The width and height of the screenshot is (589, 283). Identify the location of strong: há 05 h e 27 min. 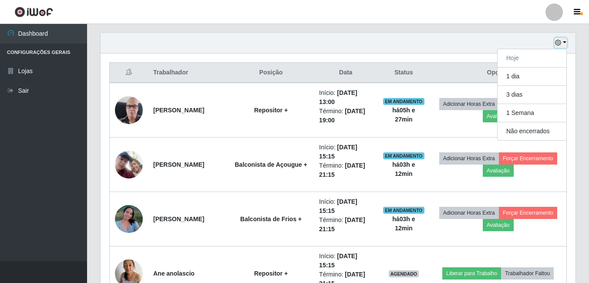
(403, 114).